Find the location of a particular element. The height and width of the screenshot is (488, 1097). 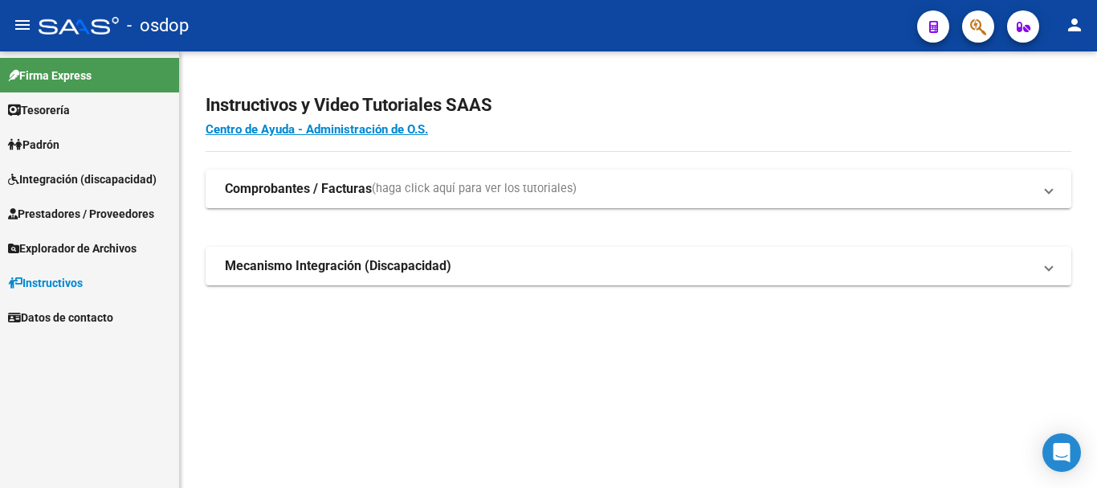

span: Explorador de Archivos is located at coordinates (72, 248).